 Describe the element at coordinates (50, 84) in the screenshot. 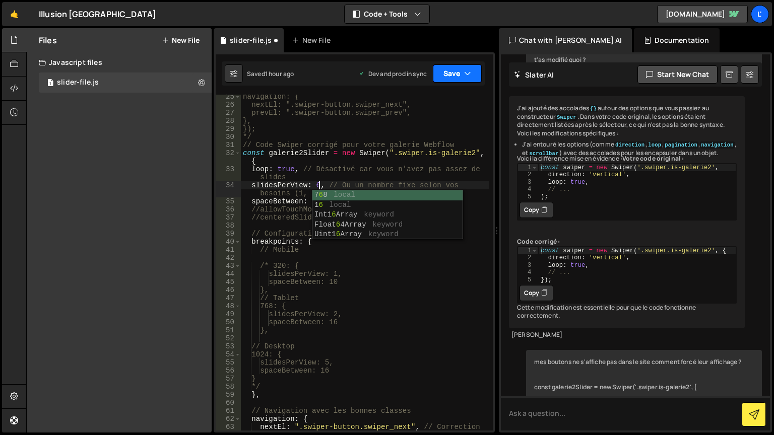

I see `span: 1` at that location.